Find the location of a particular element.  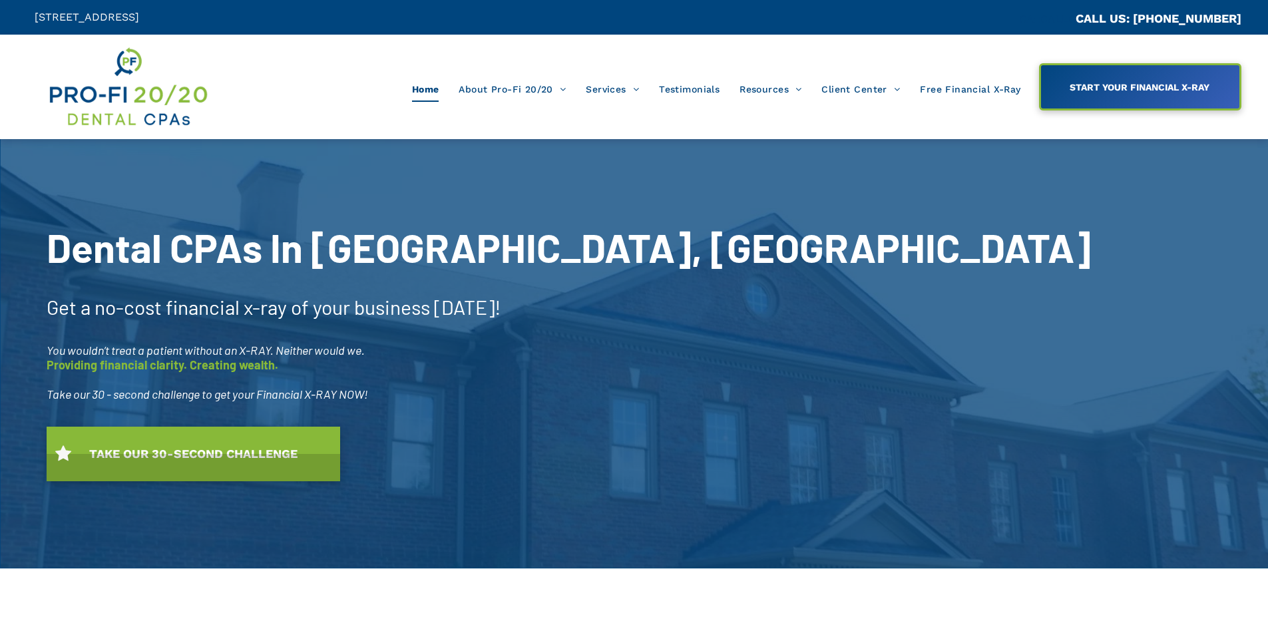

span: START YOUR FINANCIAL X-RAY is located at coordinates (1140, 87).